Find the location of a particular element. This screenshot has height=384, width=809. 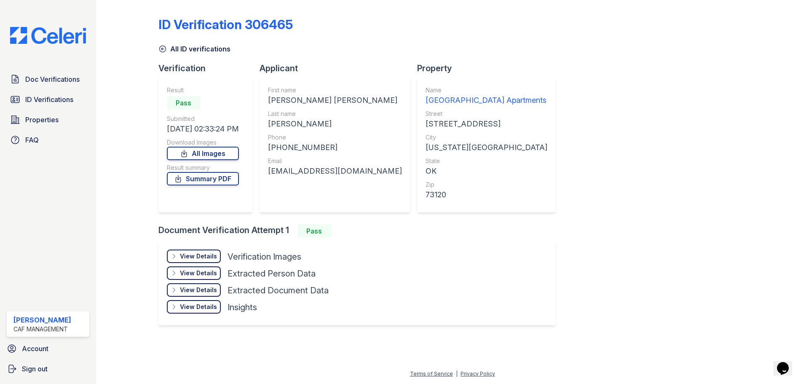

div: Last name is located at coordinates (335, 114).